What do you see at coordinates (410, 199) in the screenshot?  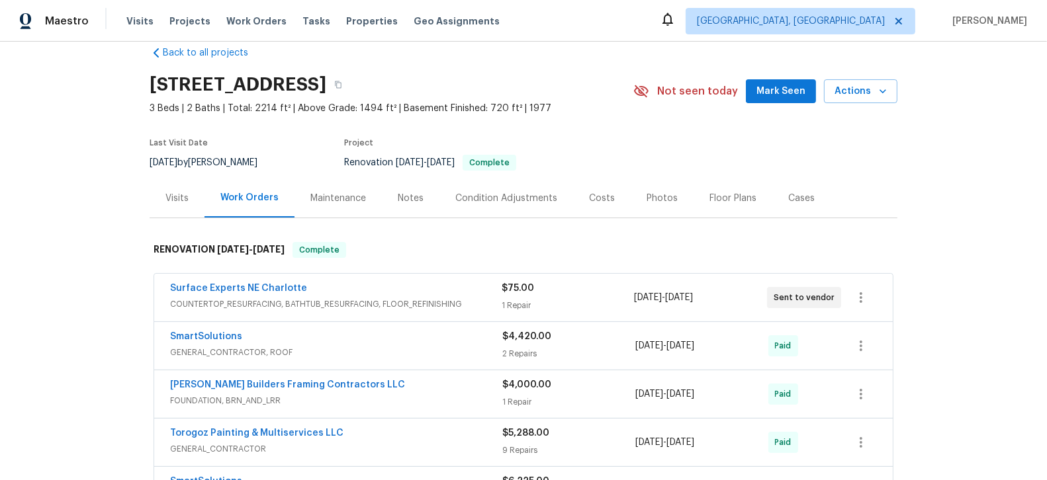 I see `div: Notes` at bounding box center [410, 199].